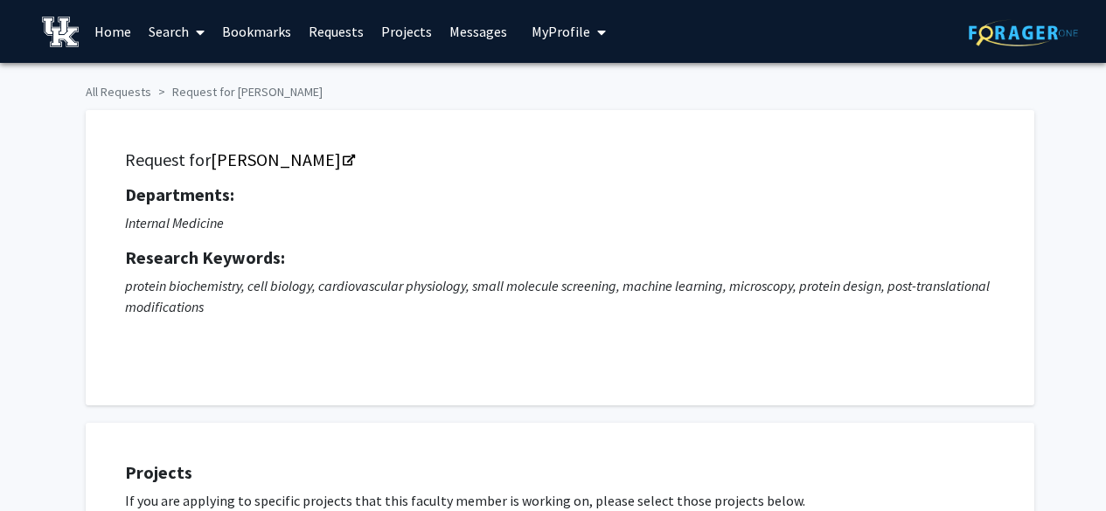  What do you see at coordinates (177, 31) in the screenshot?
I see `a: Search` at bounding box center [177, 31].